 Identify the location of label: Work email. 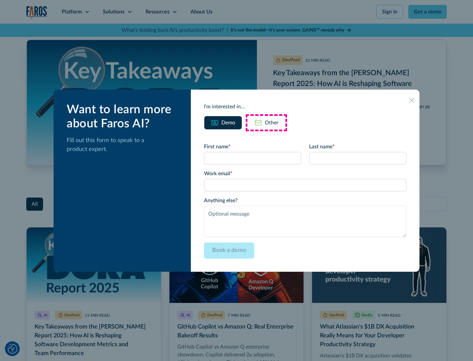
(305, 174).